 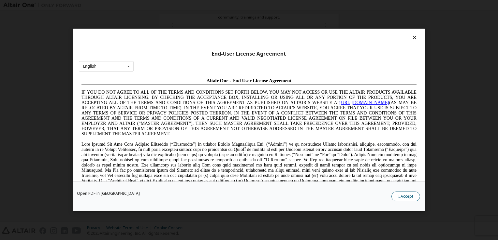 I want to click on button: I Accept, so click(x=405, y=197).